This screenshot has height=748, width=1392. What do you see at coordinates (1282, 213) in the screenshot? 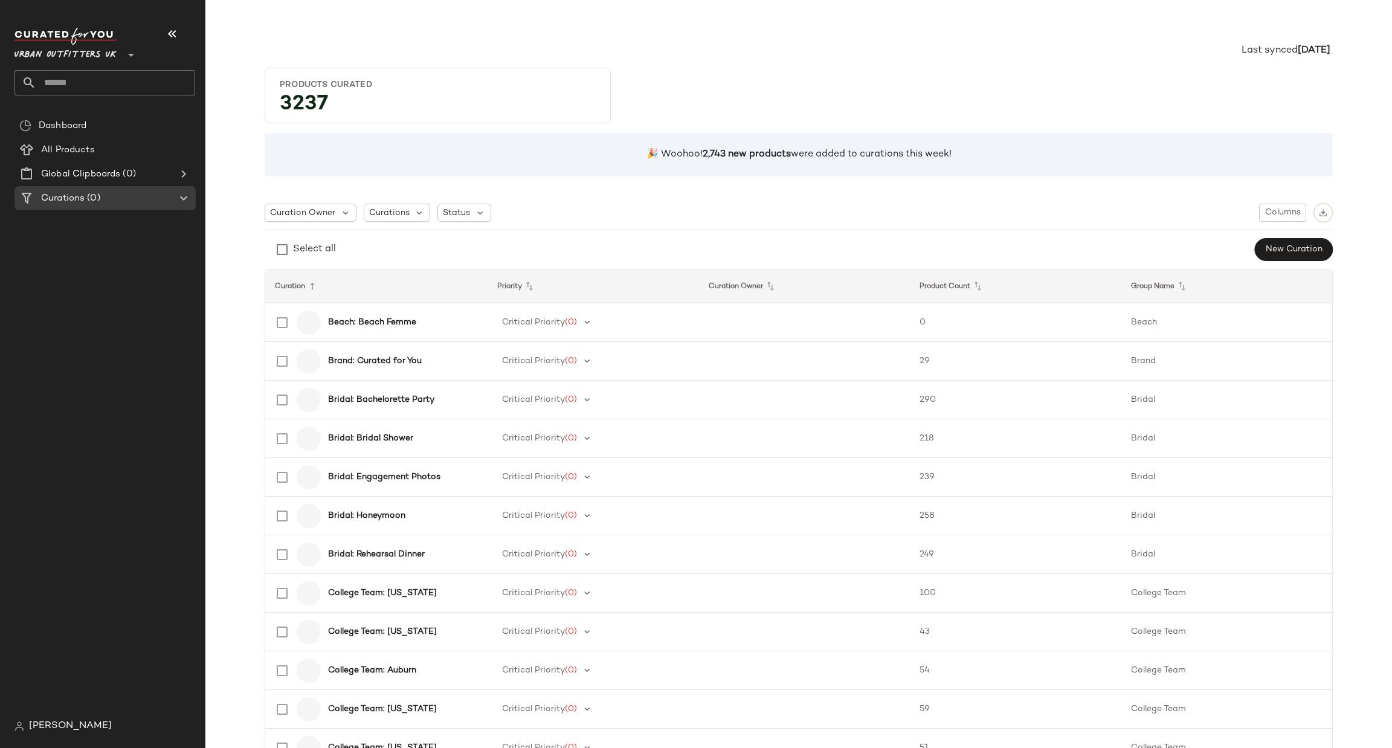
I see `button: Columns` at bounding box center [1282, 213].